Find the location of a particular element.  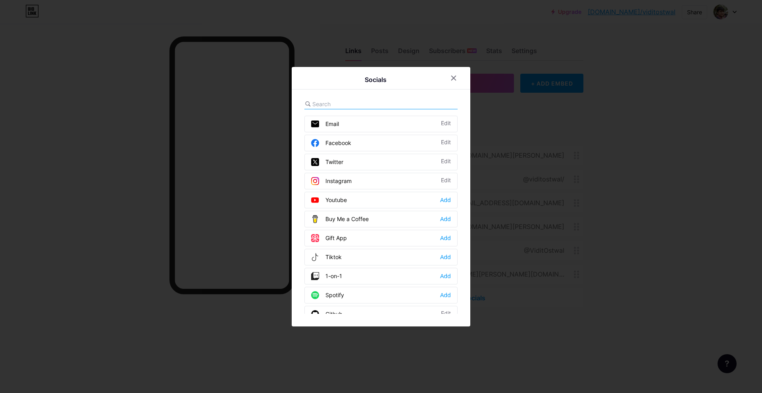

div: Gift App is located at coordinates (329, 238).